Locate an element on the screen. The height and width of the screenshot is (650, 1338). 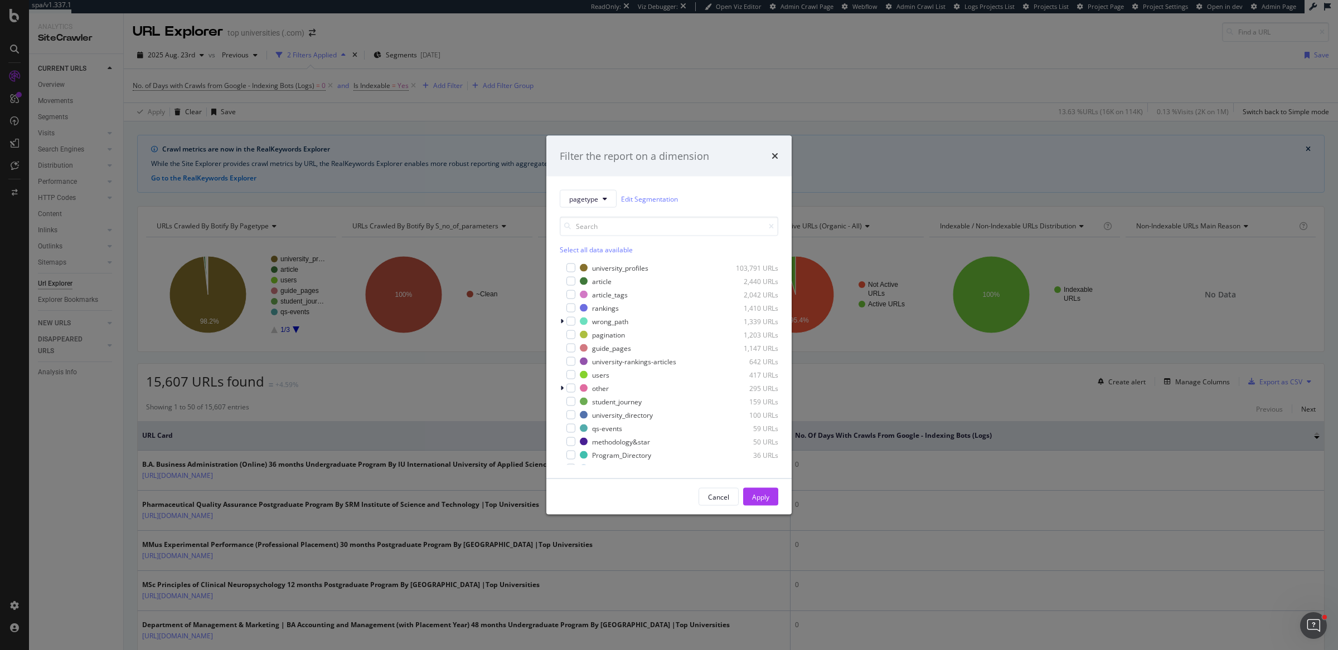
div: university-rankings-articles is located at coordinates (634, 361).